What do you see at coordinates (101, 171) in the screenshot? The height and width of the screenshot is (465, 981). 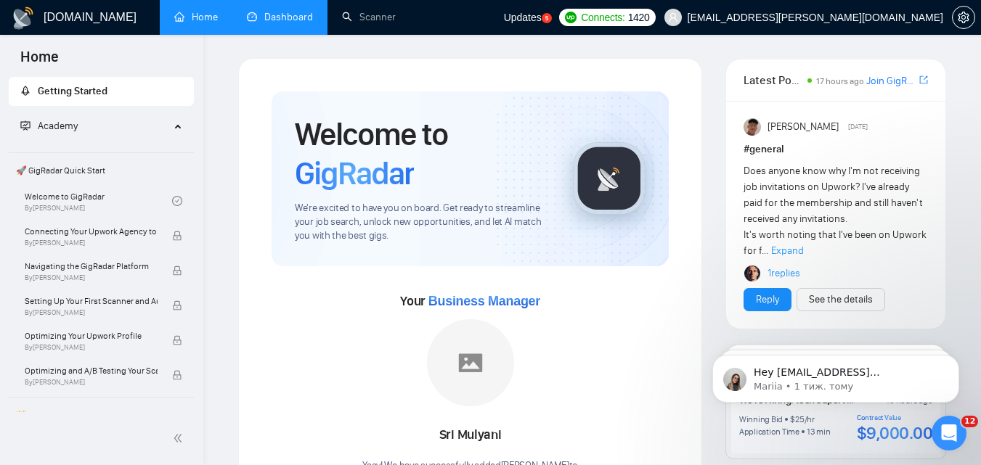 I see `span: 🚀 GigRadar Quick Start` at bounding box center [101, 171].